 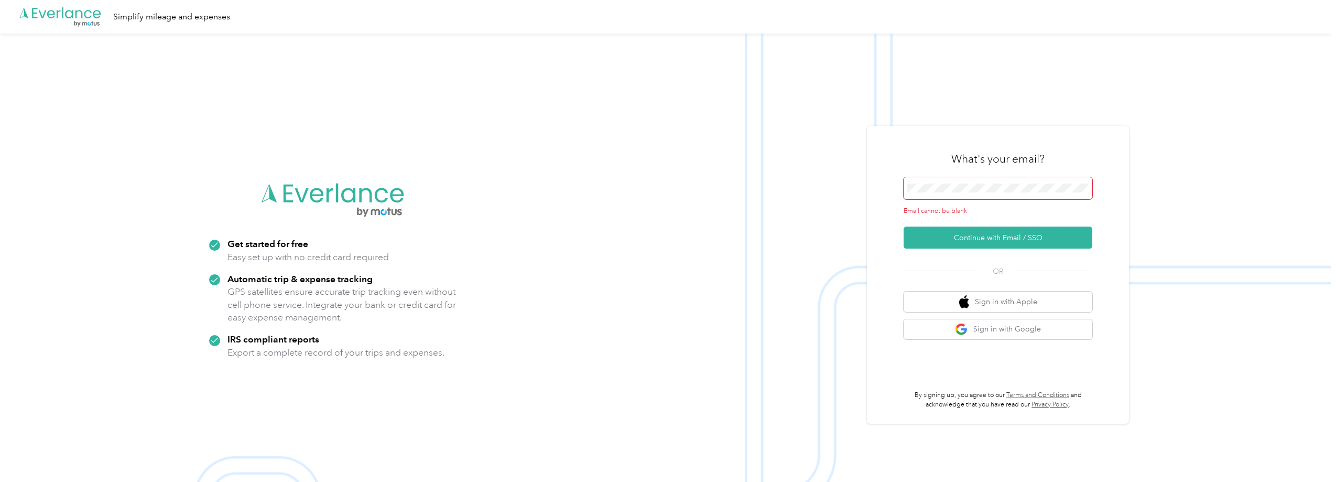 What do you see at coordinates (998, 301) in the screenshot?
I see `button: apple logoSign in with Apple` at bounding box center [998, 301].